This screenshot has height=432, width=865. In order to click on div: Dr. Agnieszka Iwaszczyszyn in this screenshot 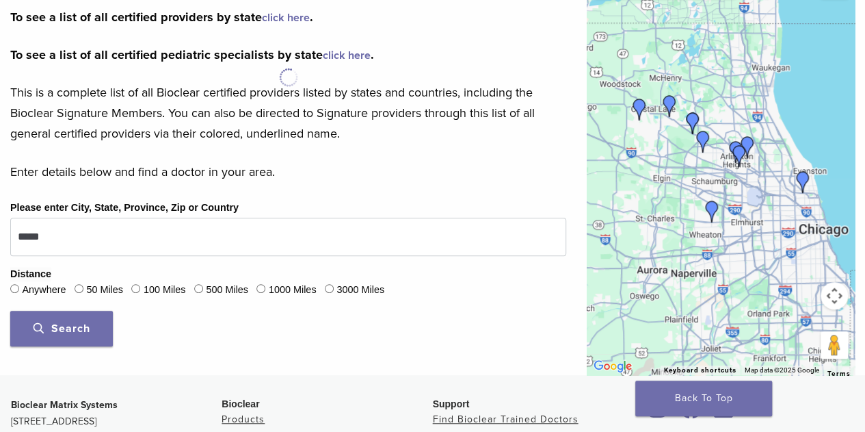, I will do `click(693, 123)`.